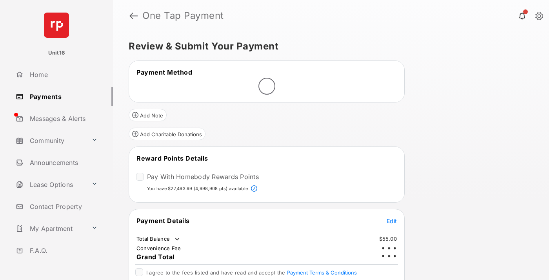 The width and height of the screenshot is (549, 280). I want to click on span: Payment Method, so click(164, 72).